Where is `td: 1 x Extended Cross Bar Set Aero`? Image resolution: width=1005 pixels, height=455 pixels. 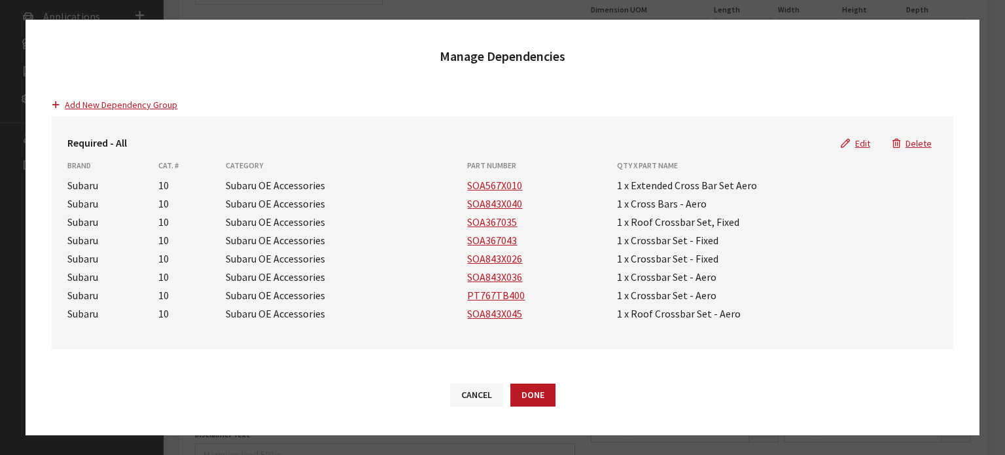
td: 1 x Extended Cross Bar Set Aero is located at coordinates (777, 185).